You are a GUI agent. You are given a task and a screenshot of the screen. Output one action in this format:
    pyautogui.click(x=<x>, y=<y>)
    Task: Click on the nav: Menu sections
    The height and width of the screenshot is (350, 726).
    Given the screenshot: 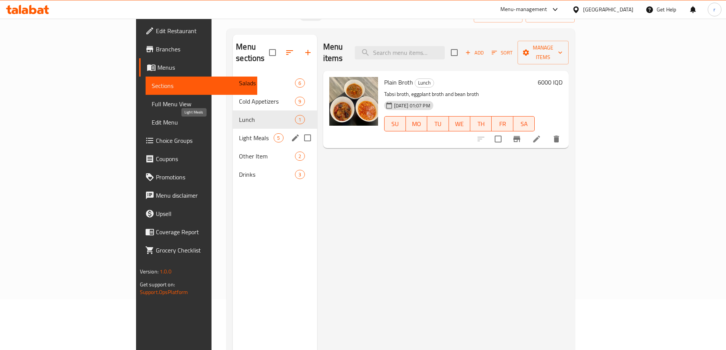 What is the action you would take?
    pyautogui.click(x=275, y=129)
    